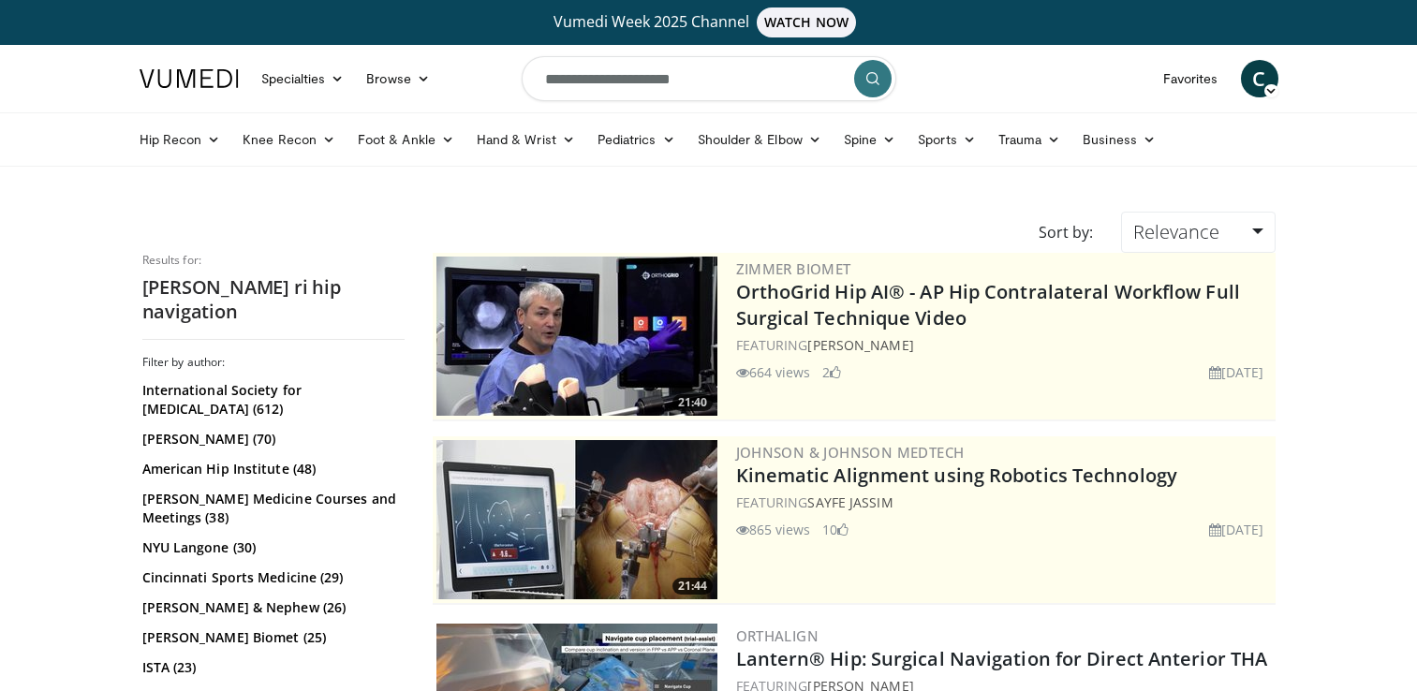  I want to click on a: Browse, so click(398, 79).